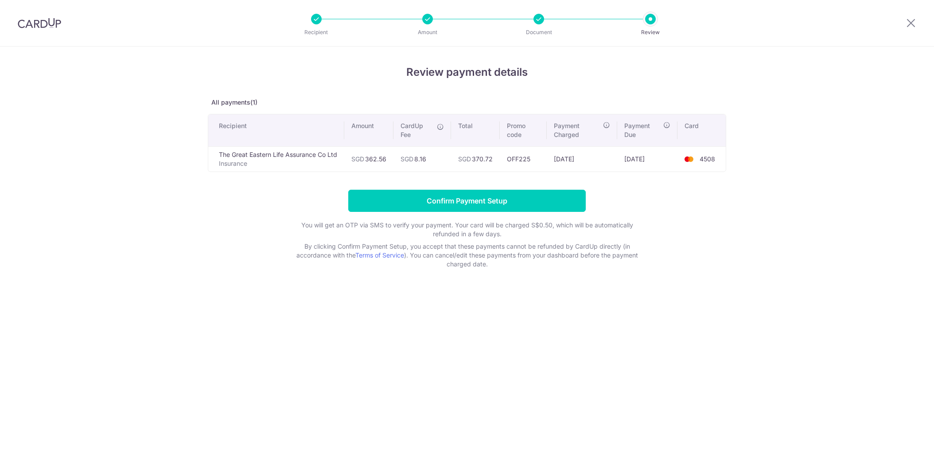  Describe the element at coordinates (467, 230) in the screenshot. I see `p: You will get an OTP via SMS to verify your payment. Your card will be charged S$0.50, which will ...` at that location.